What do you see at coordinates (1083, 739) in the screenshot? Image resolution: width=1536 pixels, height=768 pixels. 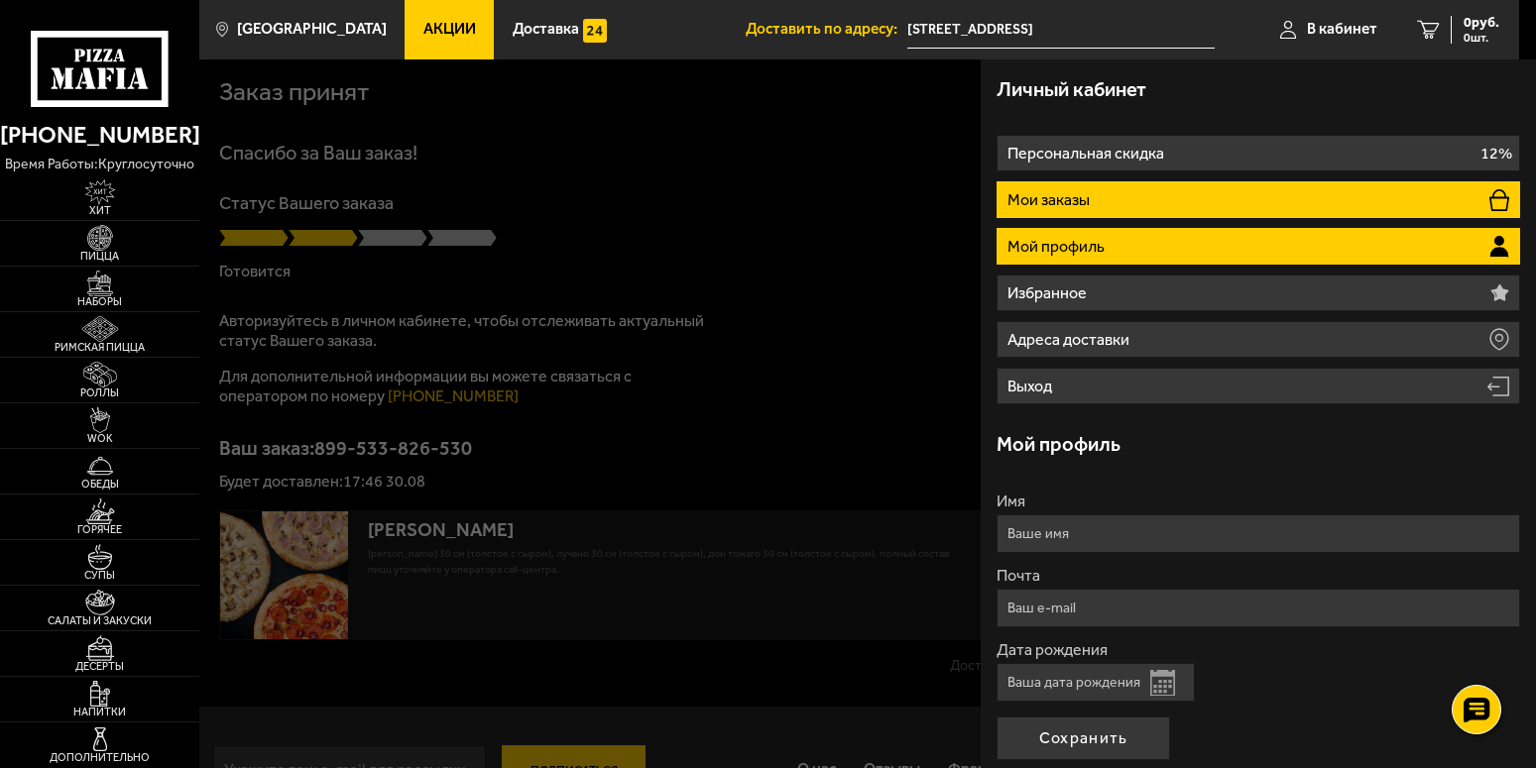 I see `button: Сохранить` at bounding box center [1083, 739].